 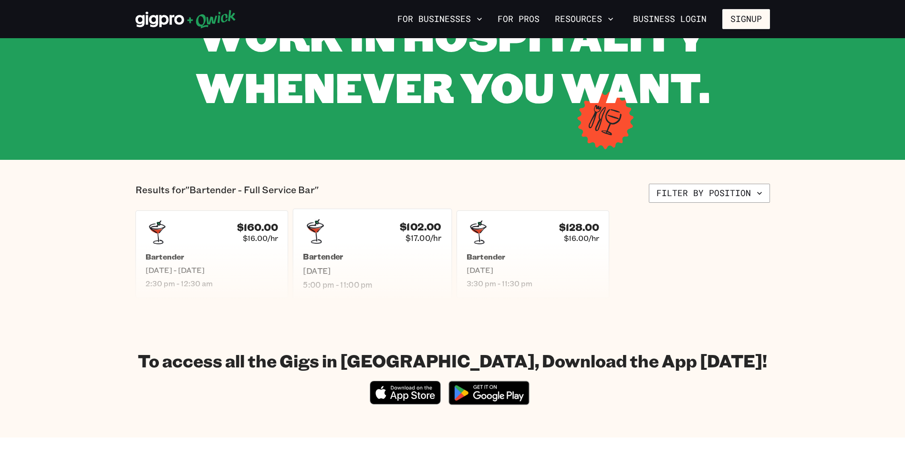 I want to click on button: For Businesses, so click(x=440, y=19).